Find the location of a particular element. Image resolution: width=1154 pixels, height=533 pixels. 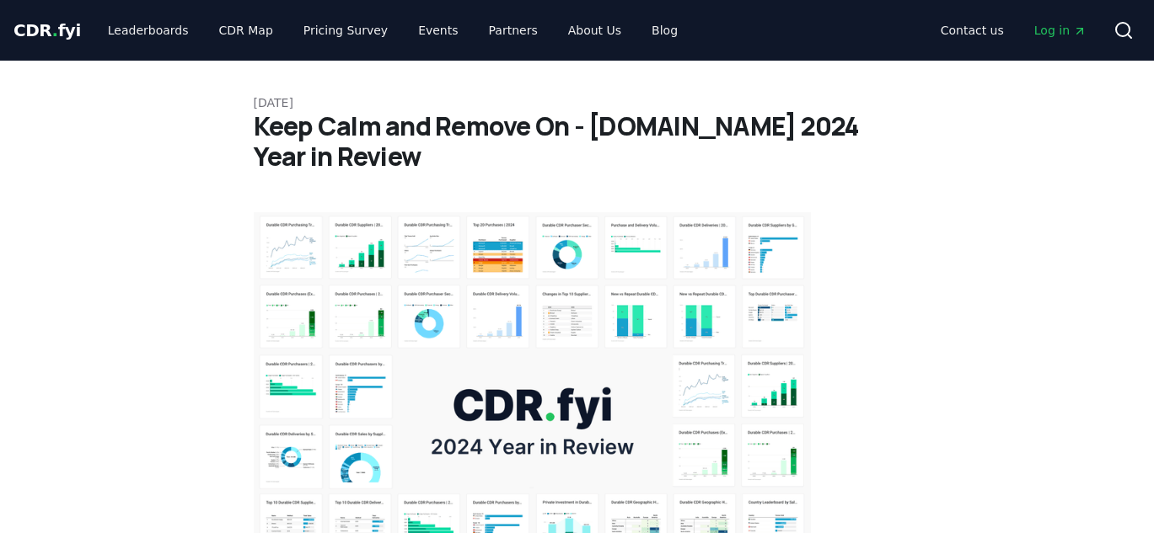

span: CDR fyi is located at coordinates (47, 30).